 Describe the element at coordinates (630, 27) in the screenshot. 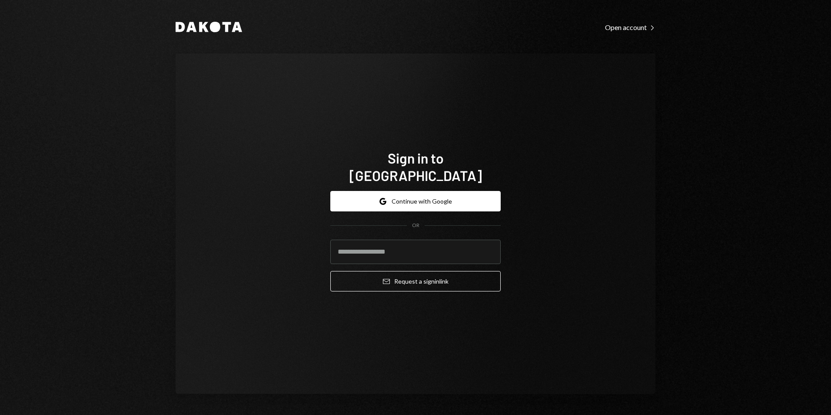

I see `a: Open account` at that location.